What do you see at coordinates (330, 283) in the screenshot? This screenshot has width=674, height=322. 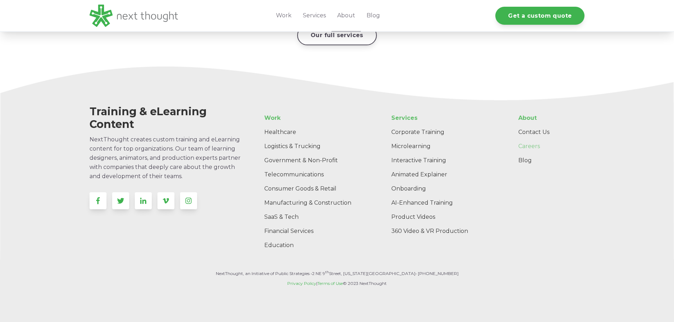 I see `a: Terms of Use` at bounding box center [330, 283].